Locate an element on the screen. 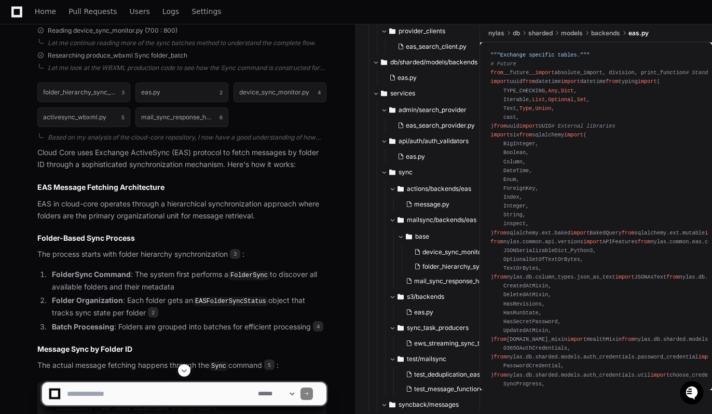 The height and width of the screenshot is (414, 712). span: Union is located at coordinates (543, 108).